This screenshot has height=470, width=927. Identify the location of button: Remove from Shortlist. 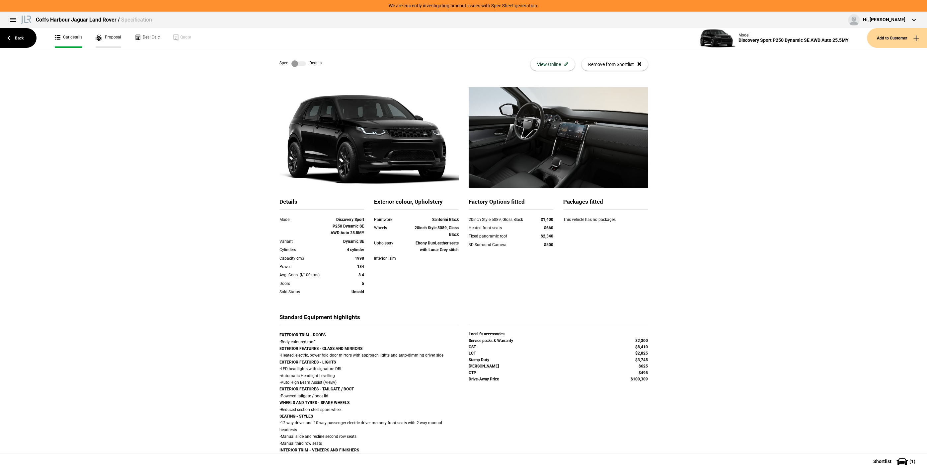
(615, 64).